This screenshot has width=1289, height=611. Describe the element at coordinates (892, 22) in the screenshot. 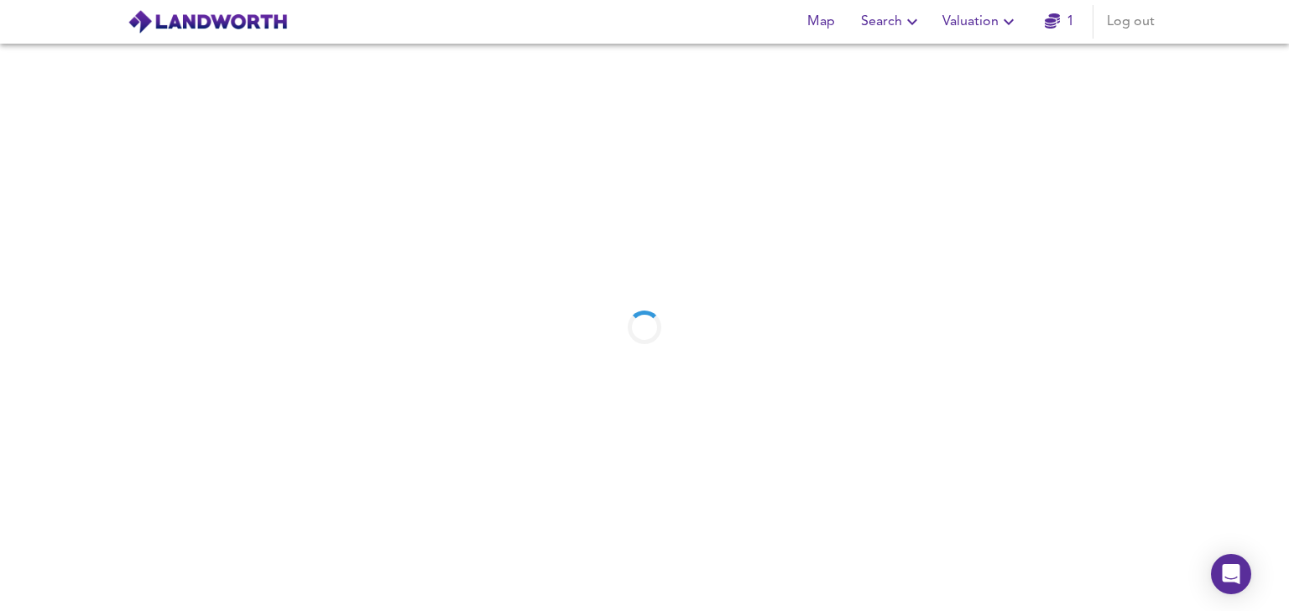

I see `span: Search` at that location.